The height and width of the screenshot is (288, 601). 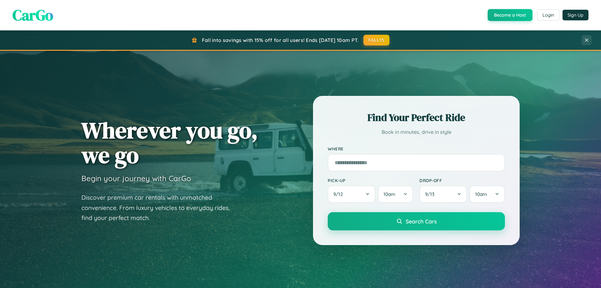 I want to click on span: CarGo, so click(x=33, y=15).